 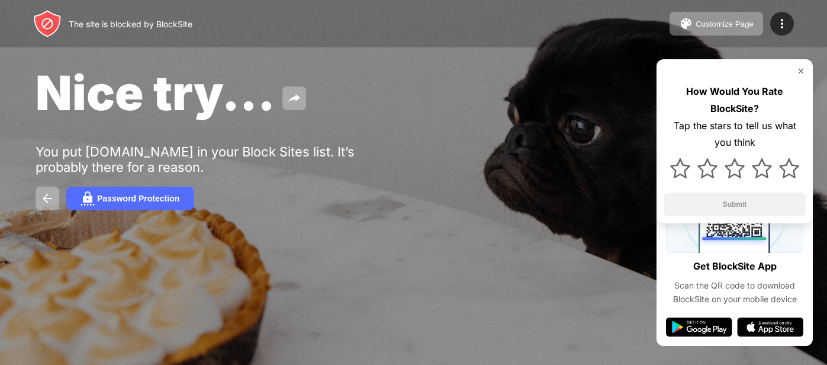 What do you see at coordinates (686, 24) in the screenshot?
I see `img: pallet.svg` at bounding box center [686, 24].